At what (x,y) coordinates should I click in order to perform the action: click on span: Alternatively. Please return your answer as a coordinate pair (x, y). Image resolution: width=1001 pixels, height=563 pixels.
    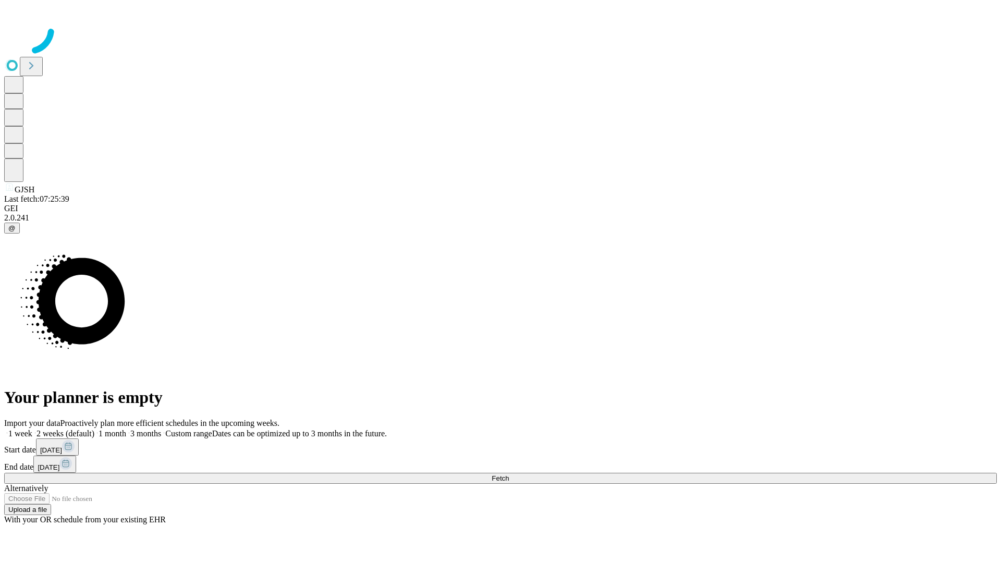
    Looking at the image, I should click on (26, 488).